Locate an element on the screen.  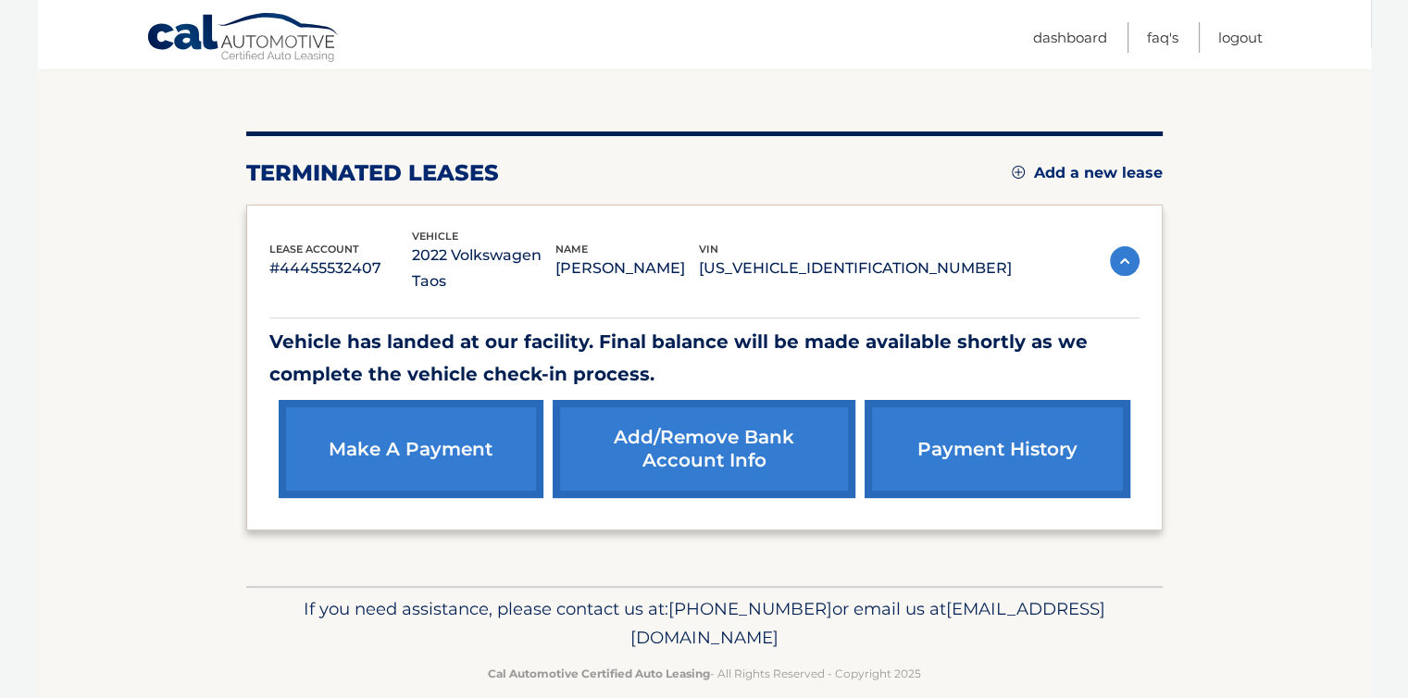
p: 2022 Volkswagen Taos is located at coordinates (483, 268).